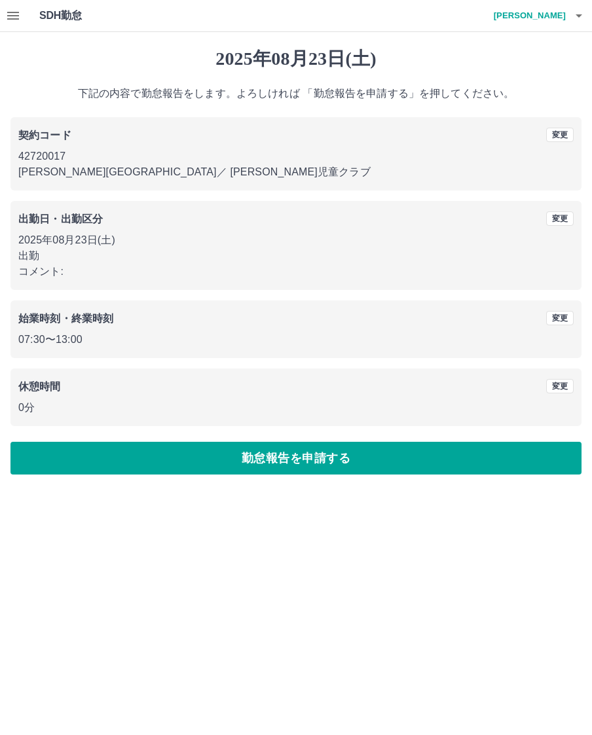 The image size is (592, 735). What do you see at coordinates (296, 59) in the screenshot?
I see `h1: 2025年08月23日(土)` at bounding box center [296, 59].